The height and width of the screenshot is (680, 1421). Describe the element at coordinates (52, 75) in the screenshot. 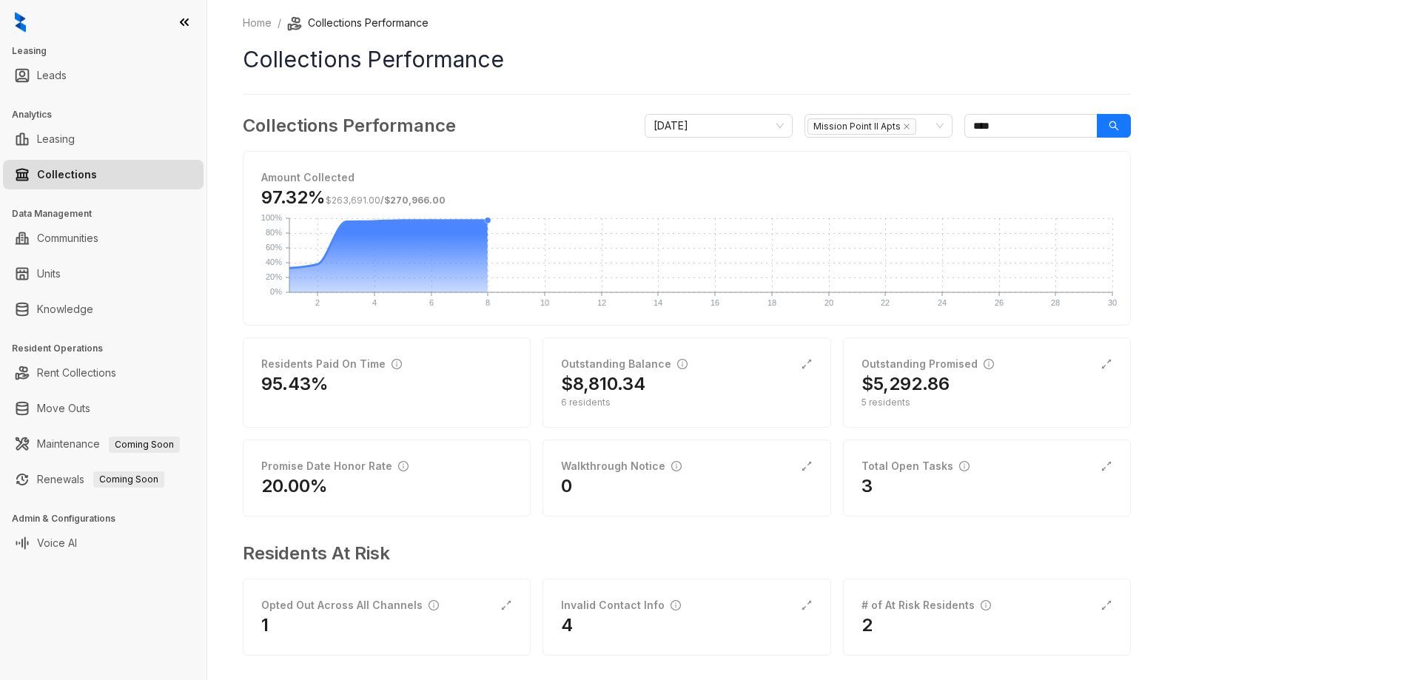

I see `a: Leads` at that location.